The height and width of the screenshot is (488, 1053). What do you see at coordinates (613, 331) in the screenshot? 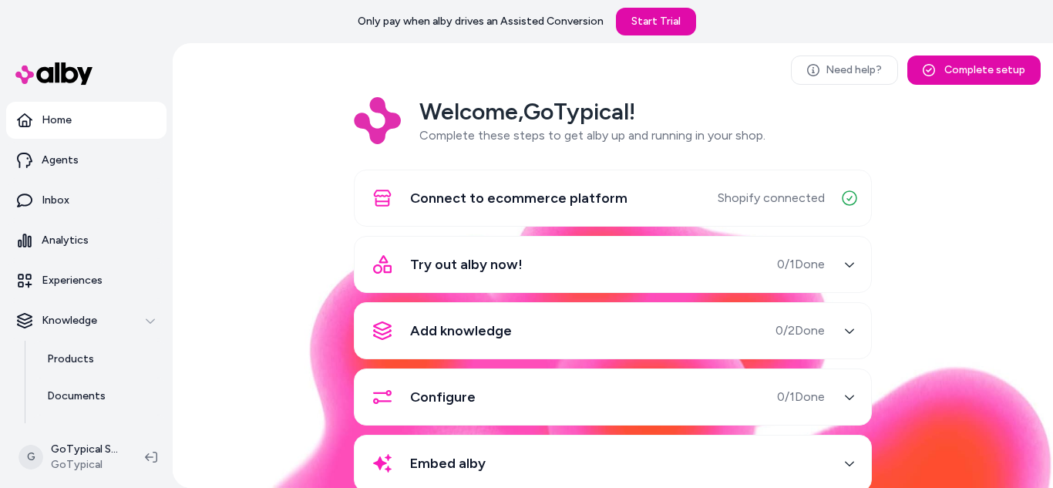
I see `button: Add knowledge0/2Done` at bounding box center [613, 331].